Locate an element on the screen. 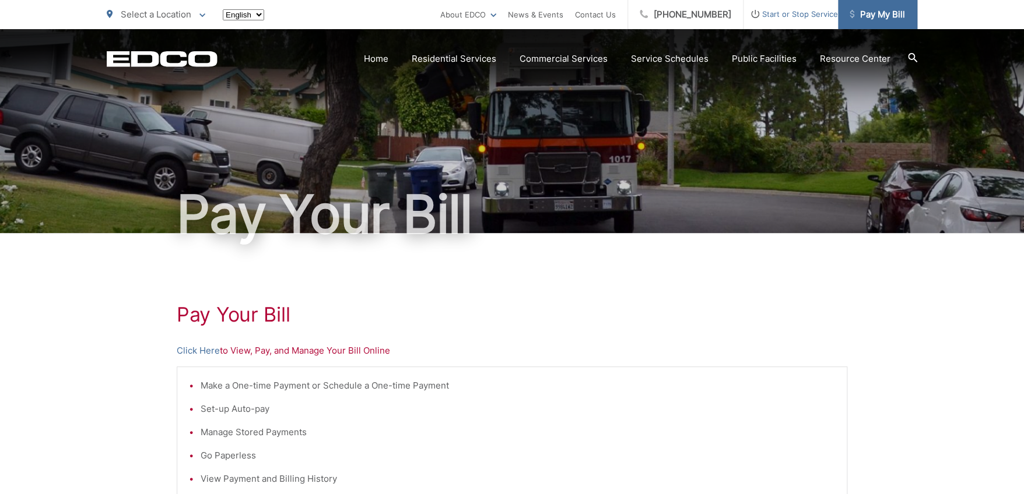 The width and height of the screenshot is (1024, 494). a: Commercial Services is located at coordinates (563, 59).